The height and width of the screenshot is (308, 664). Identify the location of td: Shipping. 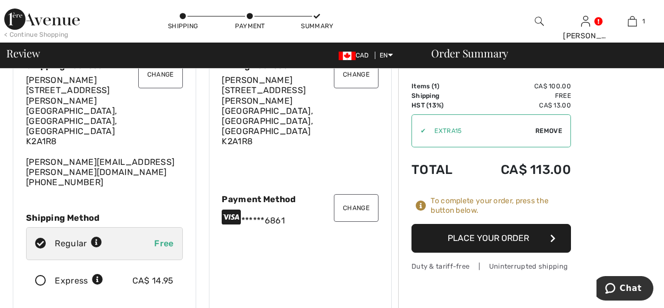
(440, 96).